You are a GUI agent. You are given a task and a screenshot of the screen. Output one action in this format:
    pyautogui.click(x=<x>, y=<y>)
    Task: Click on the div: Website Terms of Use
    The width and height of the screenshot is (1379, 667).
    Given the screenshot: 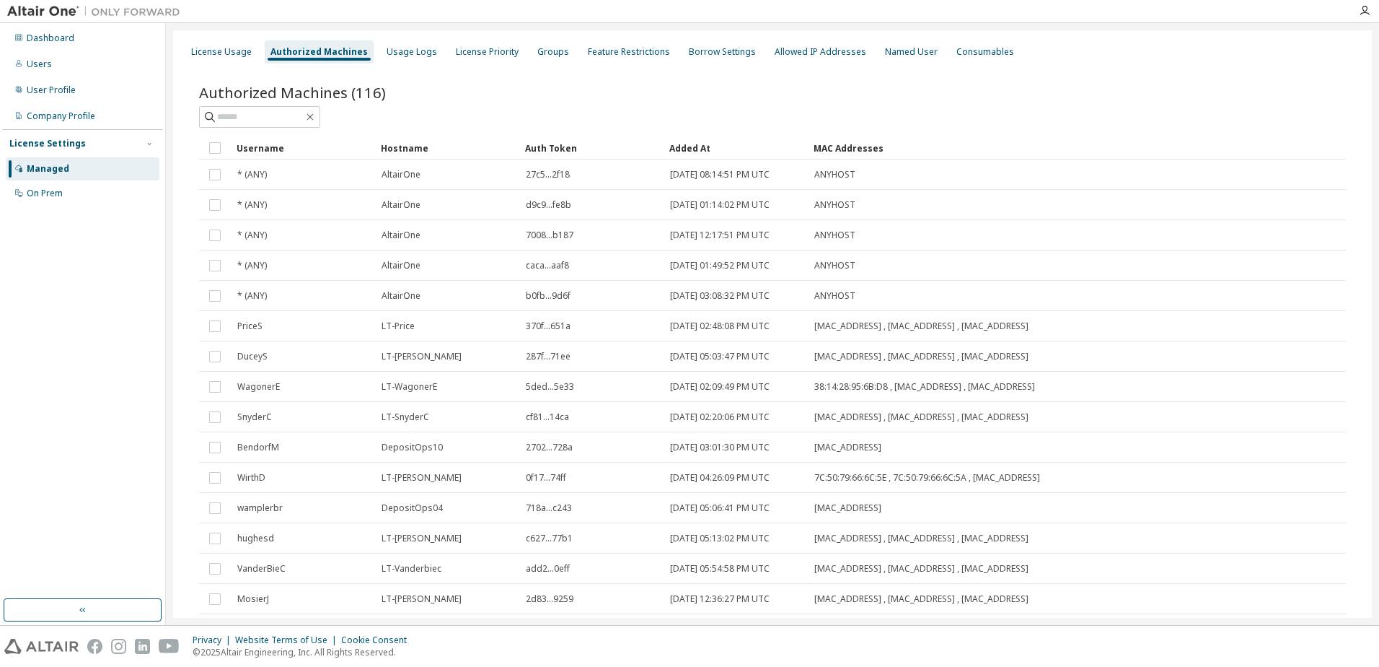 What is the action you would take?
    pyautogui.click(x=288, y=640)
    